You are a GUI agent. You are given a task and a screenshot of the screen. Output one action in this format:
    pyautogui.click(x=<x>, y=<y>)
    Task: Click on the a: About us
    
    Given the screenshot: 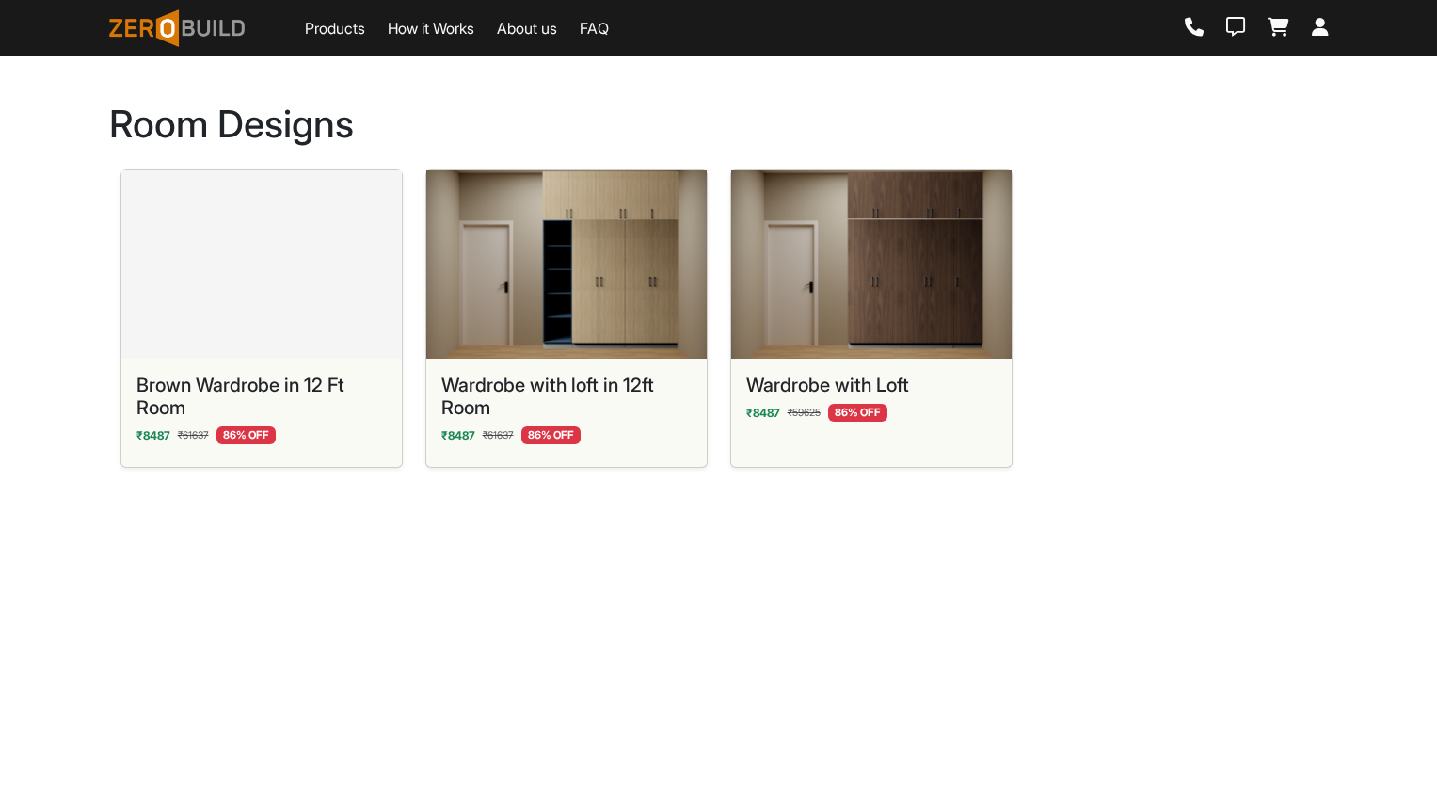 What is the action you would take?
    pyautogui.click(x=527, y=28)
    